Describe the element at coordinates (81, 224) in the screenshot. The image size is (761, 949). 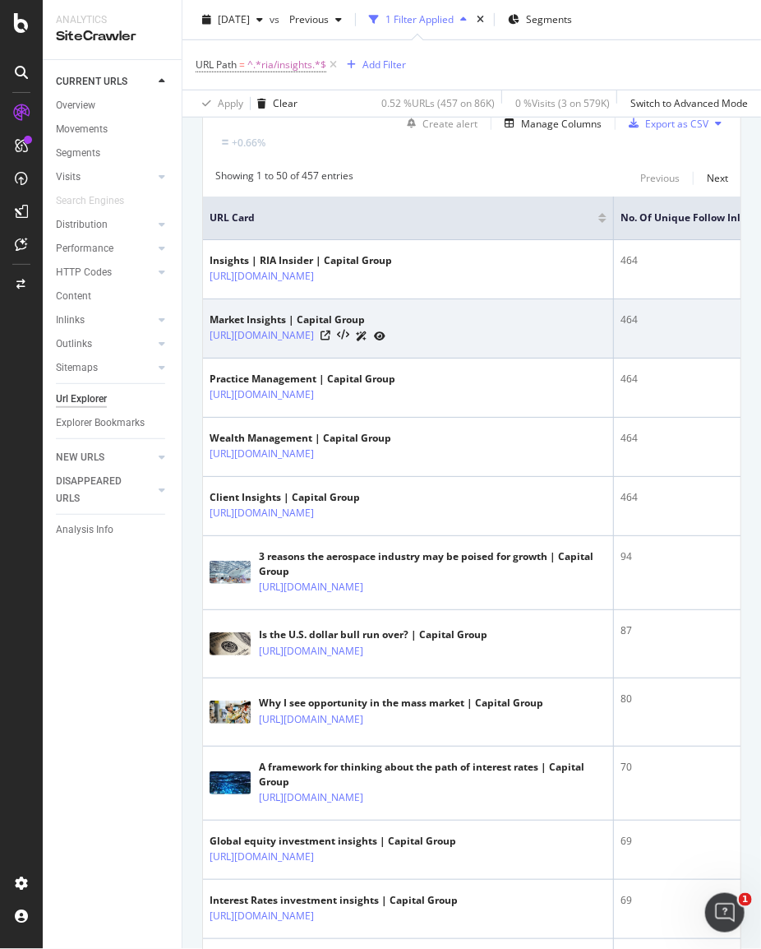
I see `div: Distribution` at that location.